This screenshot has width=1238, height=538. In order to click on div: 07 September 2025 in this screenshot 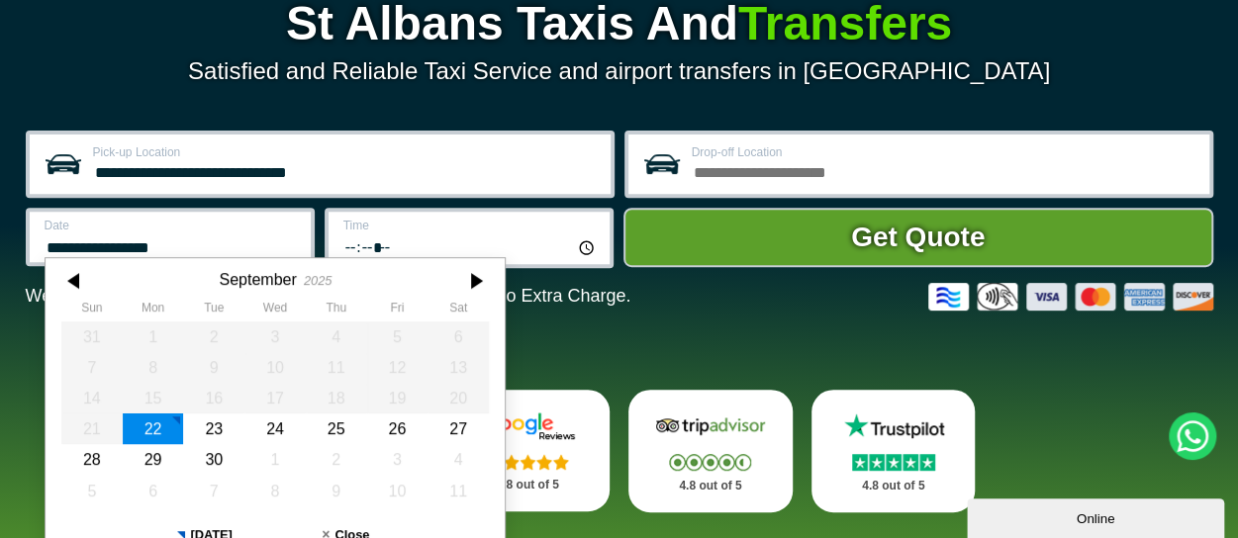, I will do `click(92, 367)`.